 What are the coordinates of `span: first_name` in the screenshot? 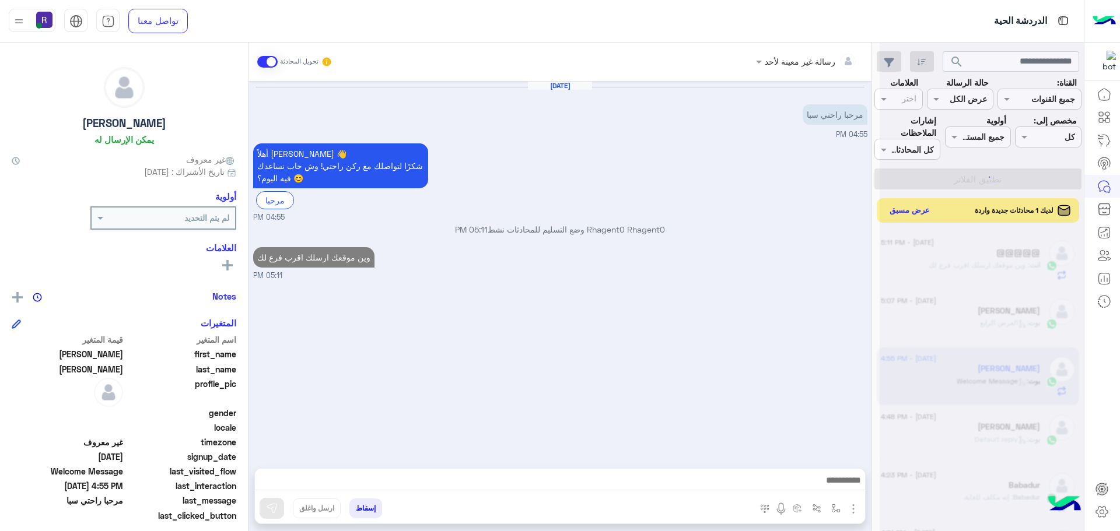 It's located at (181, 354).